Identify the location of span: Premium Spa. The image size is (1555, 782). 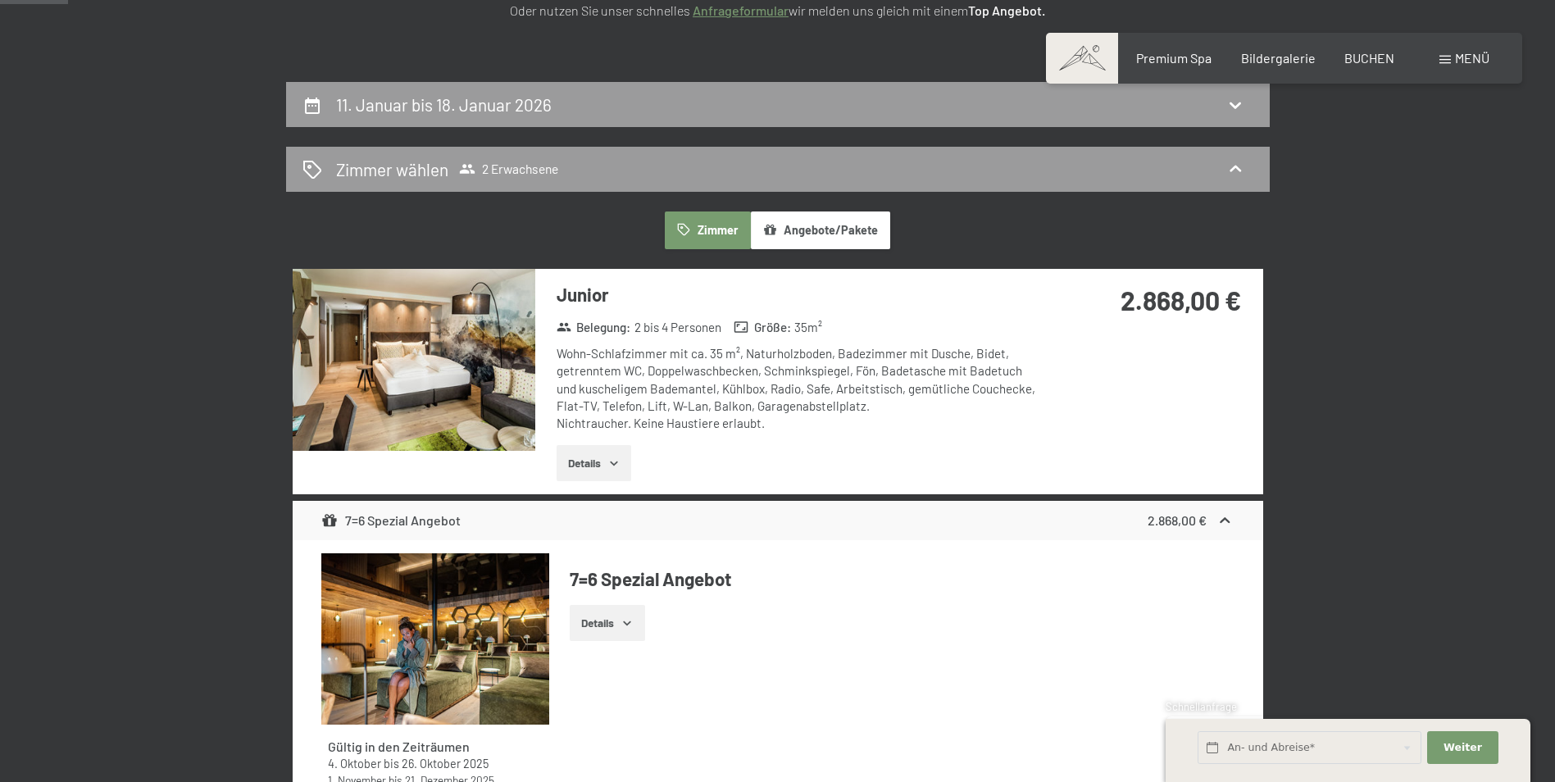
(1174, 57).